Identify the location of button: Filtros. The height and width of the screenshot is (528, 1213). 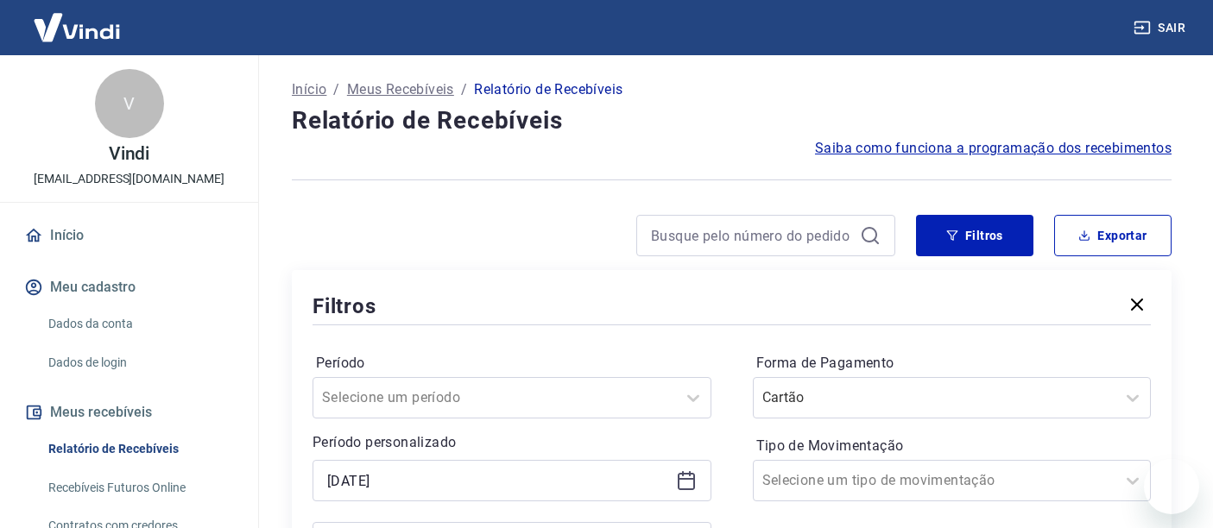
(975, 236).